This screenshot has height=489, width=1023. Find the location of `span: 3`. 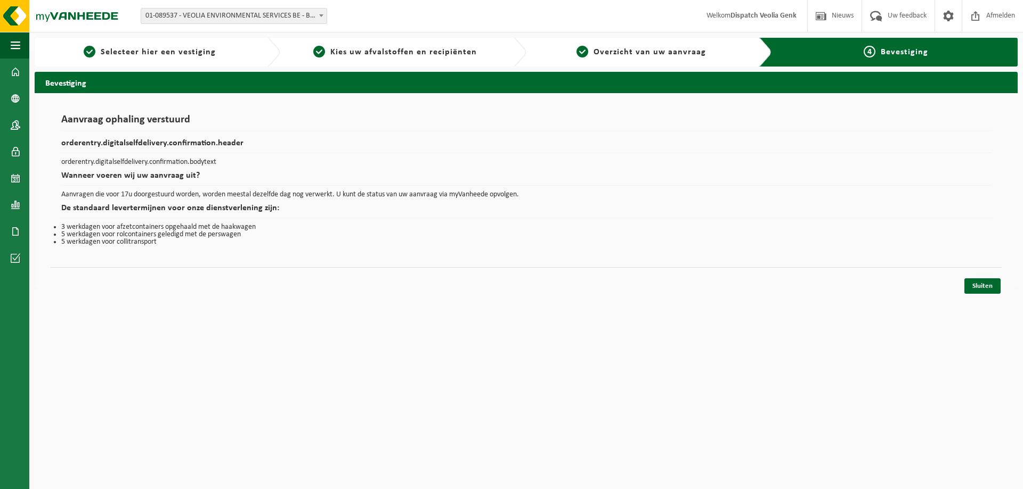

span: 3 is located at coordinates (582, 52).